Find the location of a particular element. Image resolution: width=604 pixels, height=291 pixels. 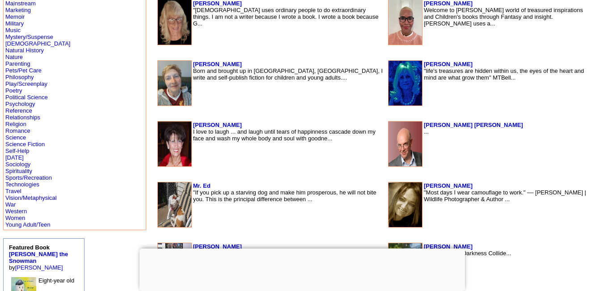

img: 95751.jpg is located at coordinates (405, 205).